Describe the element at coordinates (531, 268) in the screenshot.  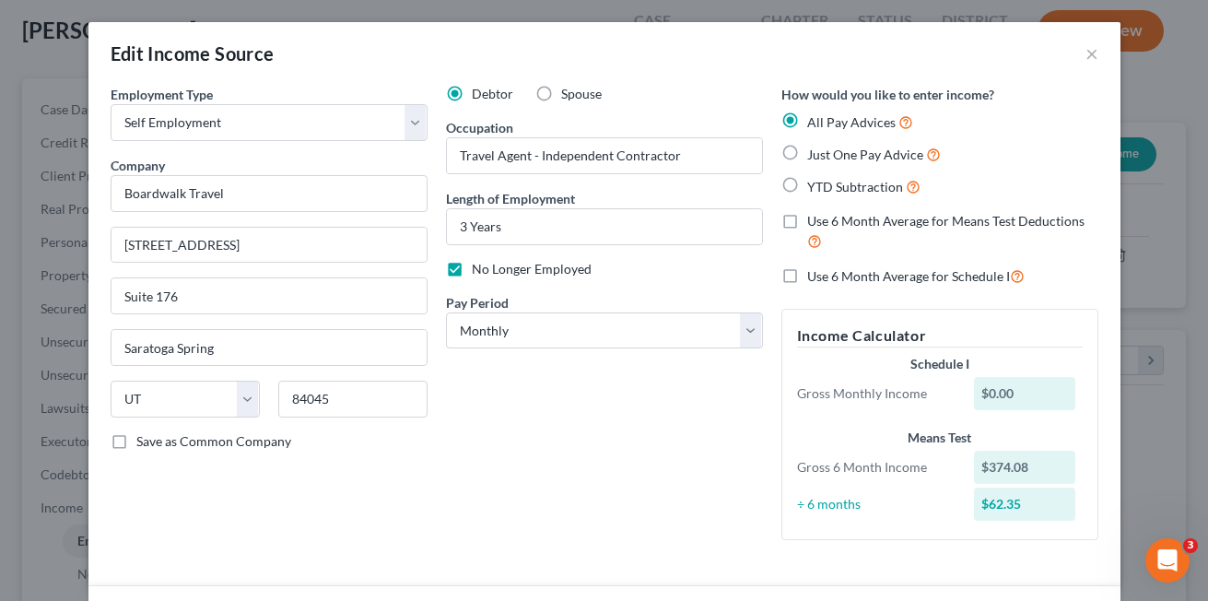
I see `span: No Longer Employed` at that location.